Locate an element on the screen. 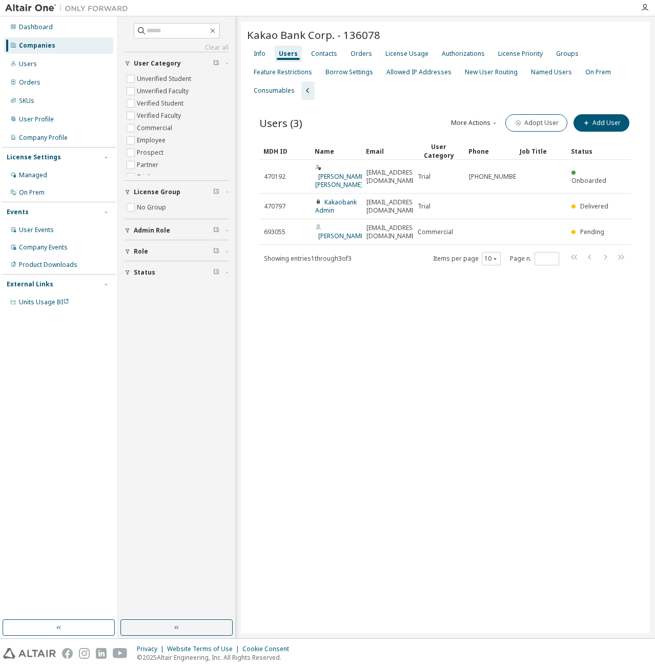  p: © 2025 Altair Engineering, Inc. All Rights Reserved. is located at coordinates (216, 657).